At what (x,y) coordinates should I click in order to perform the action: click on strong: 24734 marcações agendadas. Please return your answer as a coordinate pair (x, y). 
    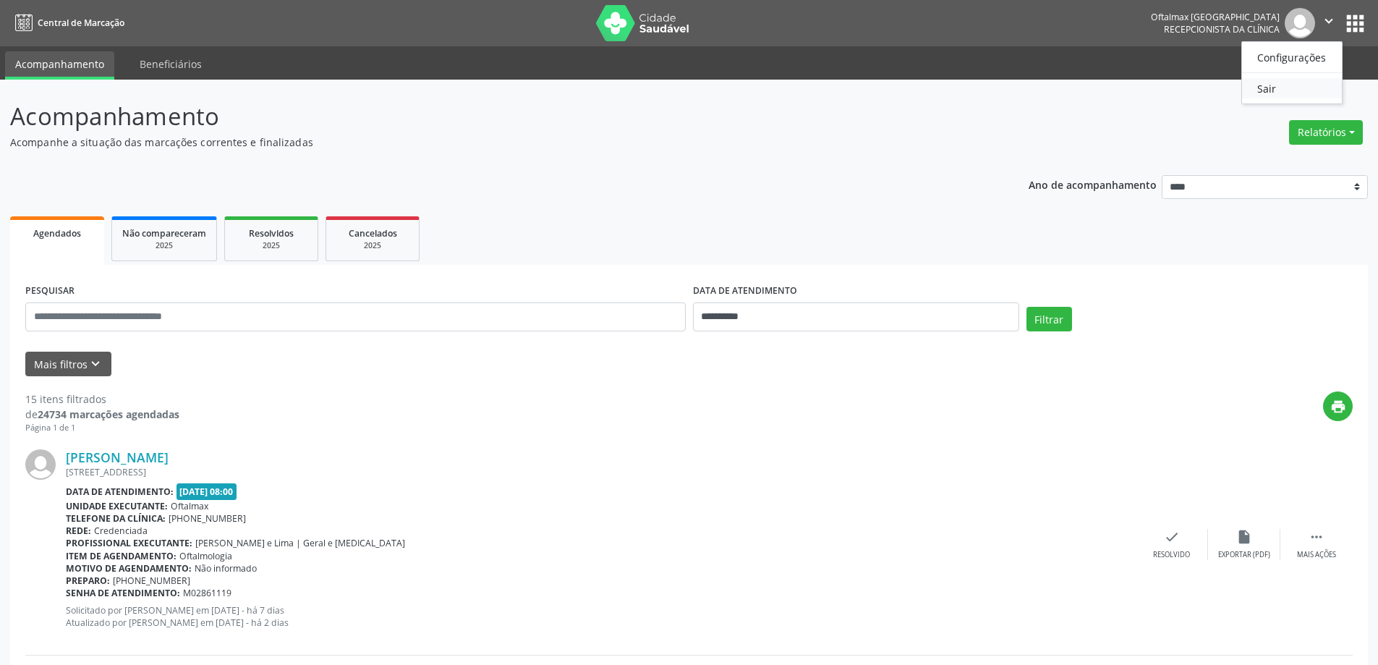
    Looking at the image, I should click on (109, 414).